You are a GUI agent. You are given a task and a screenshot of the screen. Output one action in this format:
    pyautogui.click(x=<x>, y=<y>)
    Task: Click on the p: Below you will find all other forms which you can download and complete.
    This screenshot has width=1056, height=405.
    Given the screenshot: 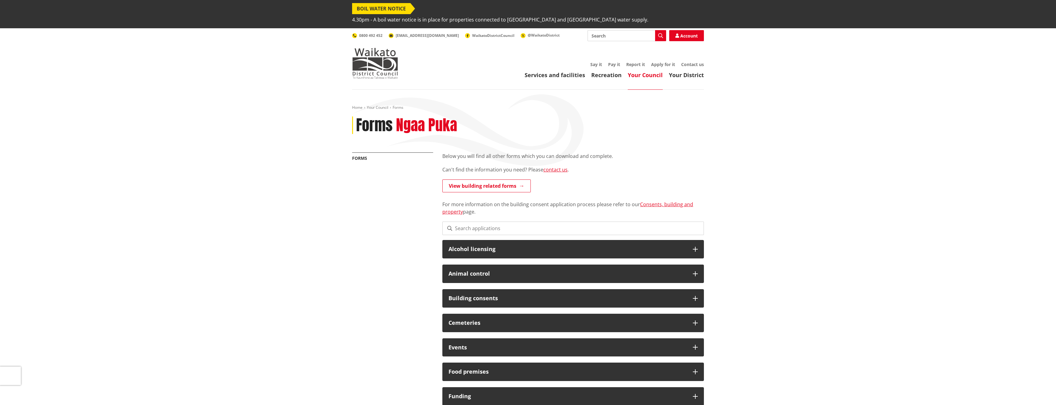 What is the action you would take?
    pyautogui.click(x=573, y=156)
    